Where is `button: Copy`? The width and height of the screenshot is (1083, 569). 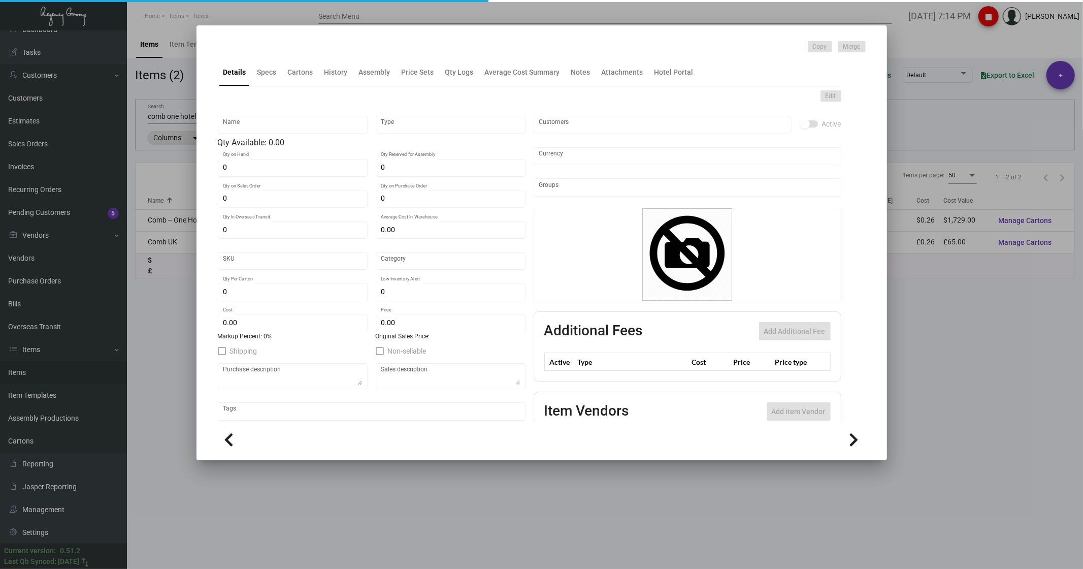 button: Copy is located at coordinates (820, 47).